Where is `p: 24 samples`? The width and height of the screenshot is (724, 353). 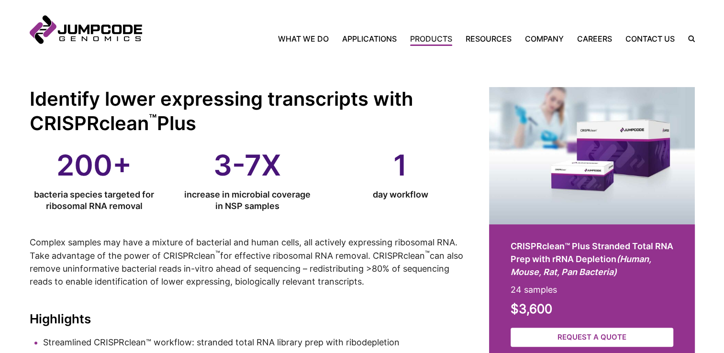 p: 24 samples is located at coordinates (592, 289).